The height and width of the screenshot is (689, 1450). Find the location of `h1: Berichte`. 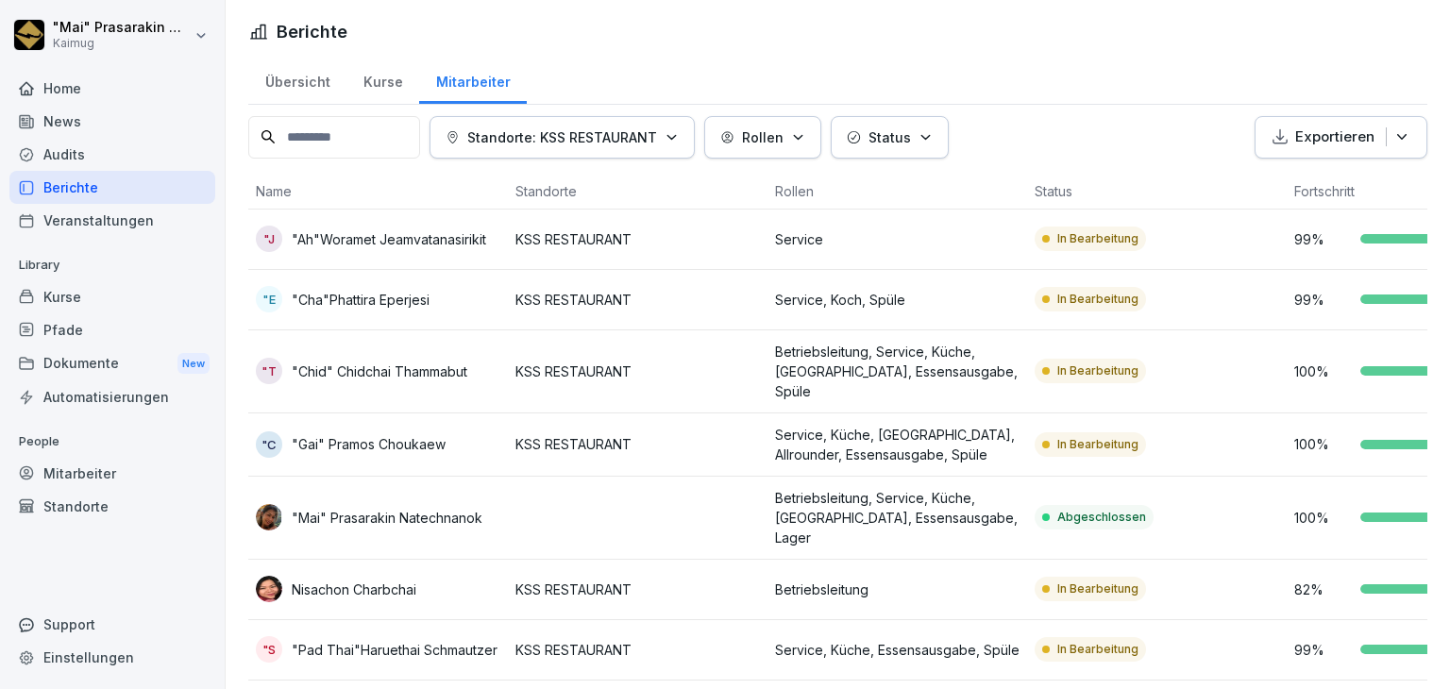

h1: Berichte is located at coordinates (312, 31).